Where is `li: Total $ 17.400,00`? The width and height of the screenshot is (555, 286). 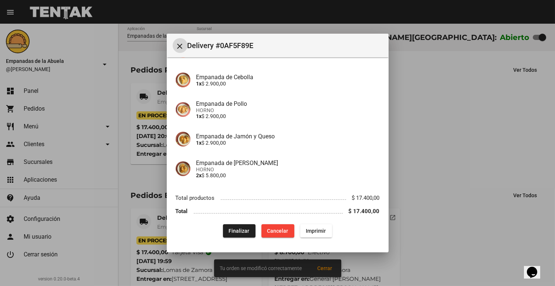
li: Total $ 17.400,00 is located at coordinates (278, 211).